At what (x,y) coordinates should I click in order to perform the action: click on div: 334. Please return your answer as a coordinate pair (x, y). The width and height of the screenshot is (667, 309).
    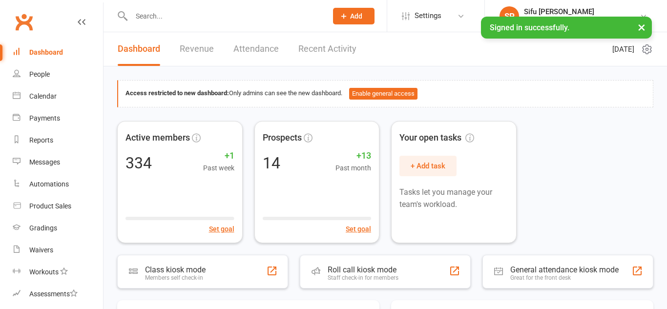
    Looking at the image, I should click on (139, 163).